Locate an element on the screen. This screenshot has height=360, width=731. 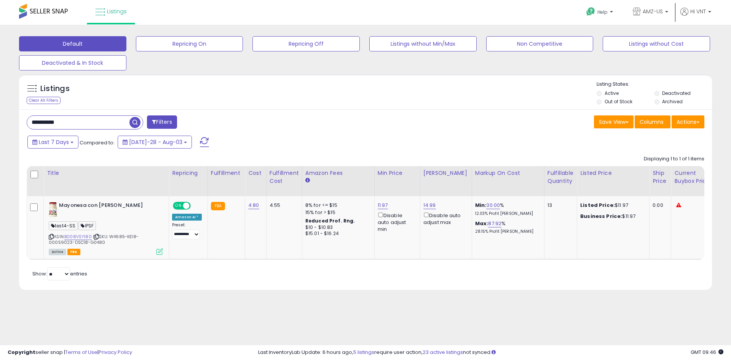
div: Fulfillment Cost is located at coordinates (284, 177).